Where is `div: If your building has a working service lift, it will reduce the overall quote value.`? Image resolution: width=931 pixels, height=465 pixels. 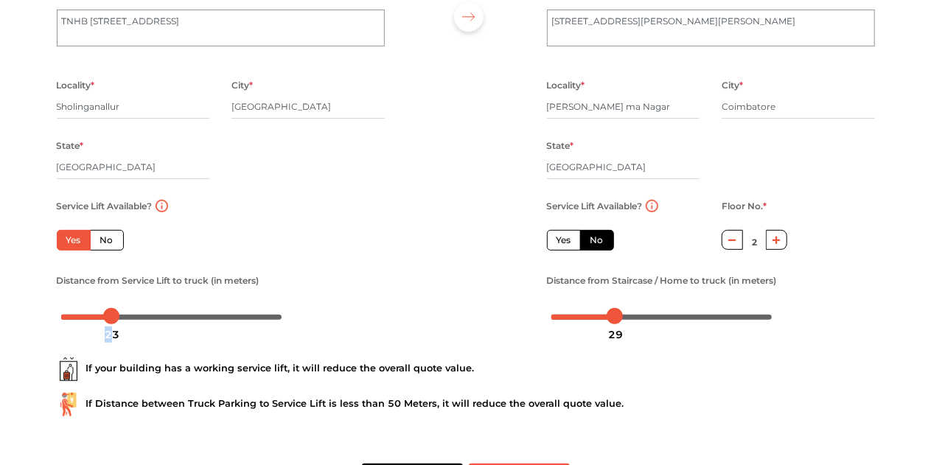
div: If your building has a working service lift, it will reduce the overall quote value. is located at coordinates (466, 369).